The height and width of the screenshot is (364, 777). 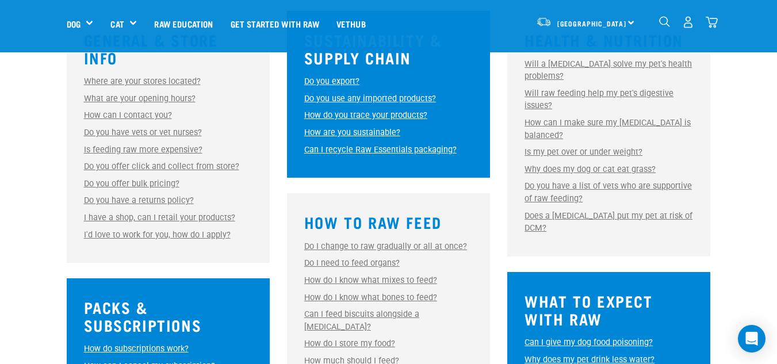 What do you see at coordinates (370, 98) in the screenshot?
I see `a: Do you use any imported products?` at bounding box center [370, 98].